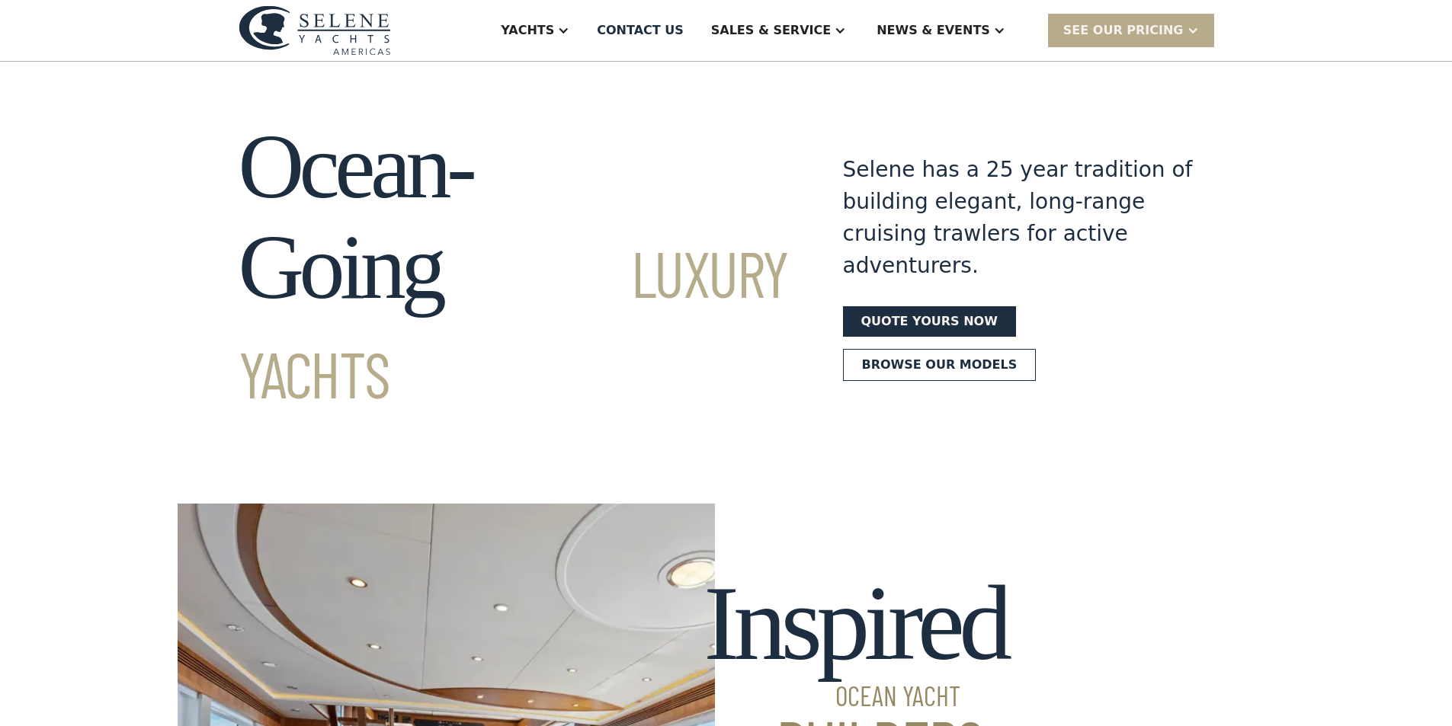 This screenshot has height=726, width=1452. Describe the element at coordinates (854, 696) in the screenshot. I see `span: Ocean Yacht` at that location.